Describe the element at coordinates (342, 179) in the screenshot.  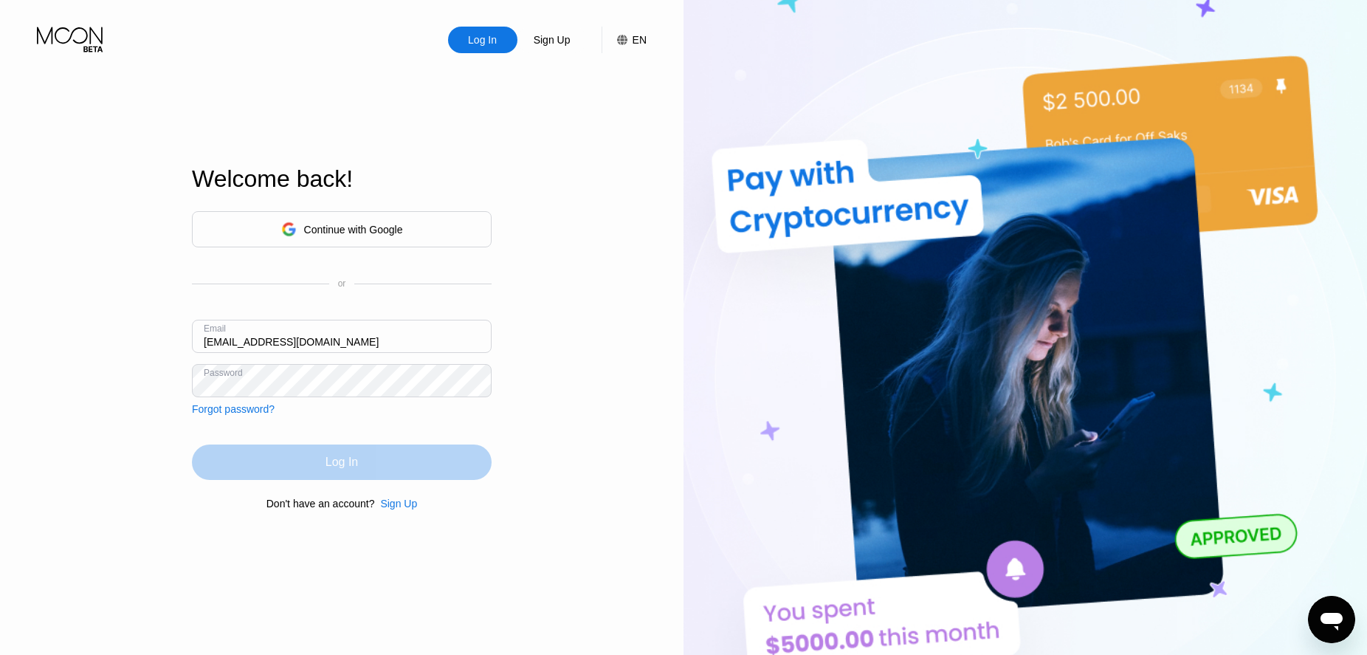
I see `div: Welcome back!` at that location.